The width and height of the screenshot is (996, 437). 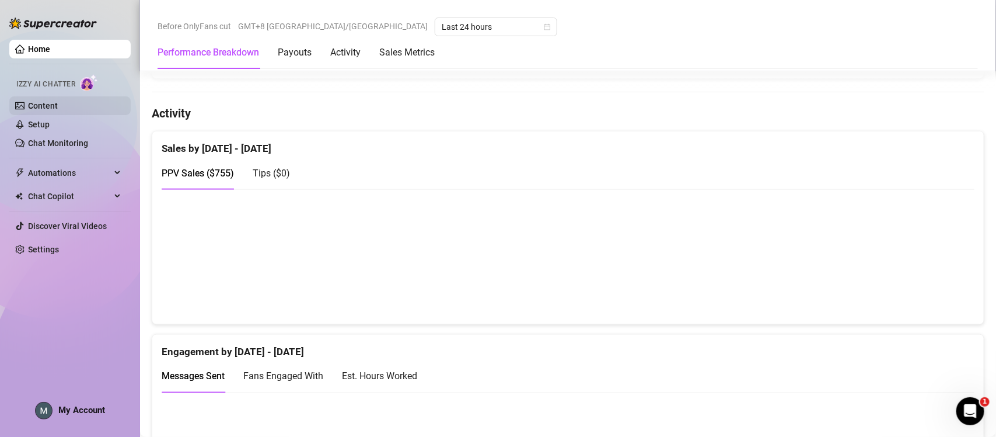 What do you see at coordinates (69, 196) in the screenshot?
I see `span: Chat Copilot` at bounding box center [69, 196].